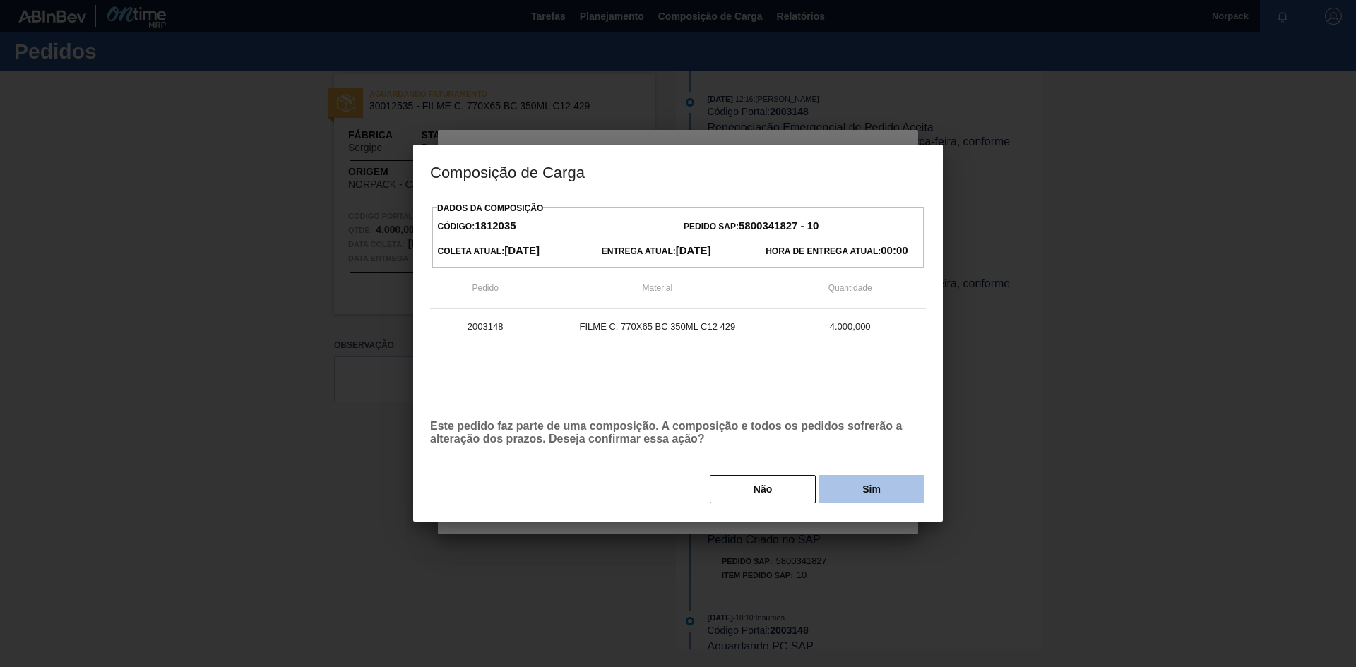  Describe the element at coordinates (894, 250) in the screenshot. I see `strong: 00:00` at that location.